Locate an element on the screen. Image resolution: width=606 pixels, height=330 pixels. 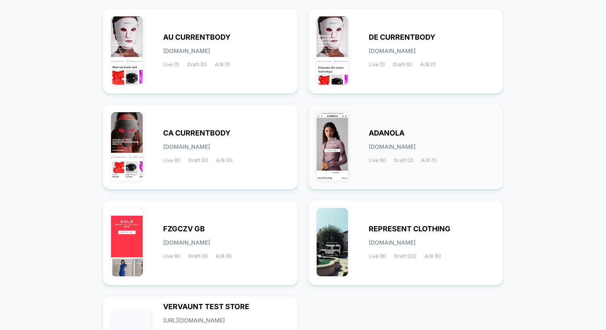
span: Live (0) is located at coordinates (171, 160).